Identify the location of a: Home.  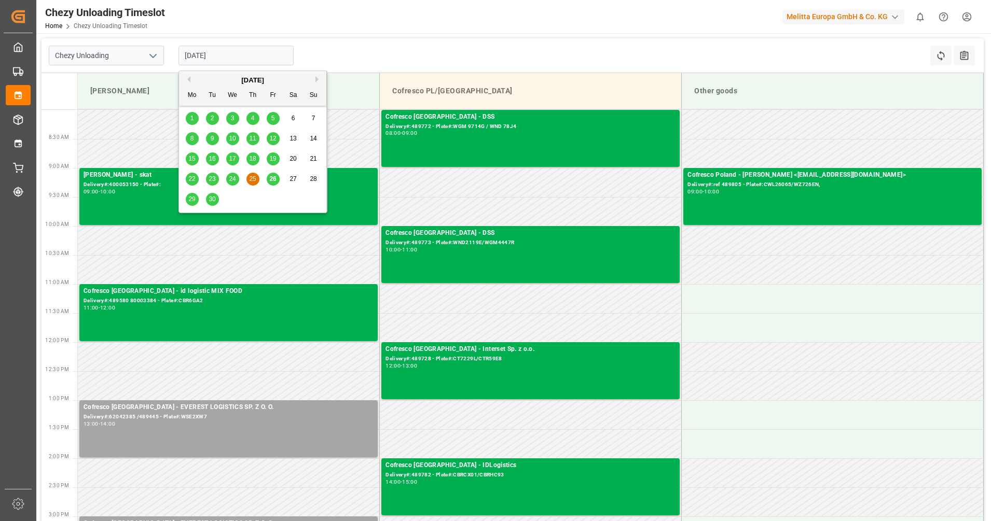
(53, 26).